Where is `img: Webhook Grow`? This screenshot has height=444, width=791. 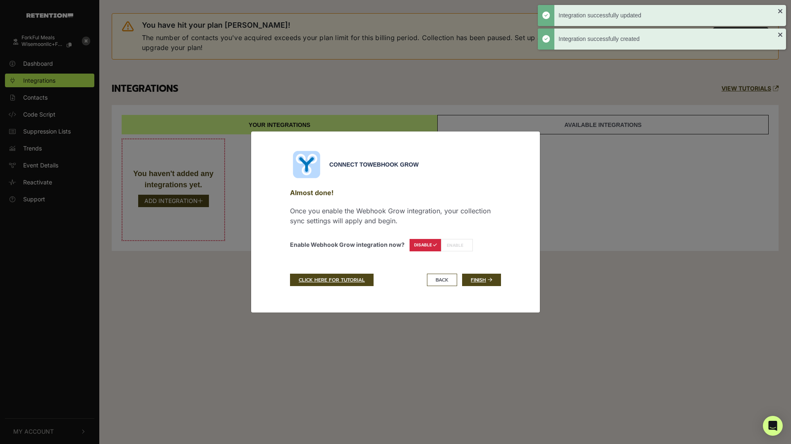
img: Webhook Grow is located at coordinates (307, 165).